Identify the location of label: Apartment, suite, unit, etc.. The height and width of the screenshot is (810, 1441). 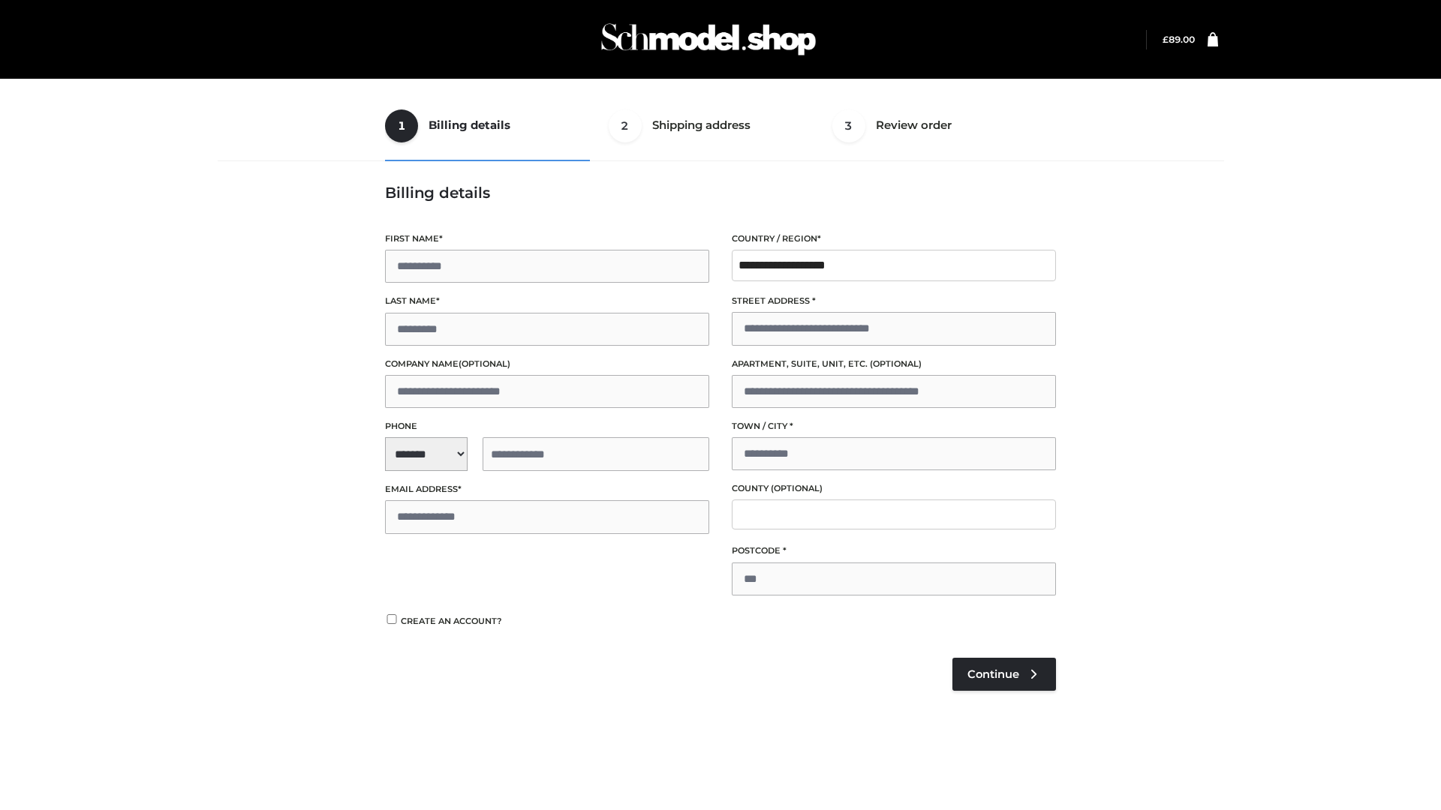
(894, 364).